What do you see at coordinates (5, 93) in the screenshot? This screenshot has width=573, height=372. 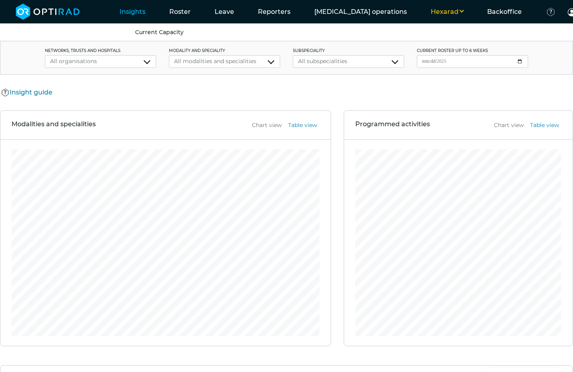 I see `img: Help Icon` at bounding box center [5, 93].